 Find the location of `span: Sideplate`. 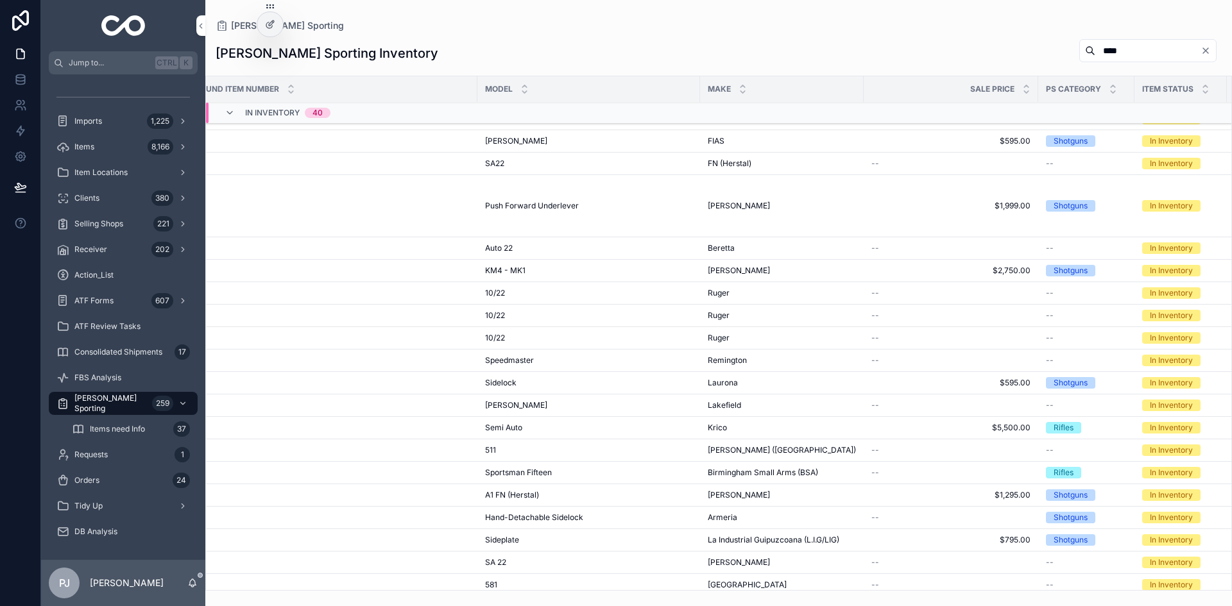

span: Sideplate is located at coordinates (502, 540).